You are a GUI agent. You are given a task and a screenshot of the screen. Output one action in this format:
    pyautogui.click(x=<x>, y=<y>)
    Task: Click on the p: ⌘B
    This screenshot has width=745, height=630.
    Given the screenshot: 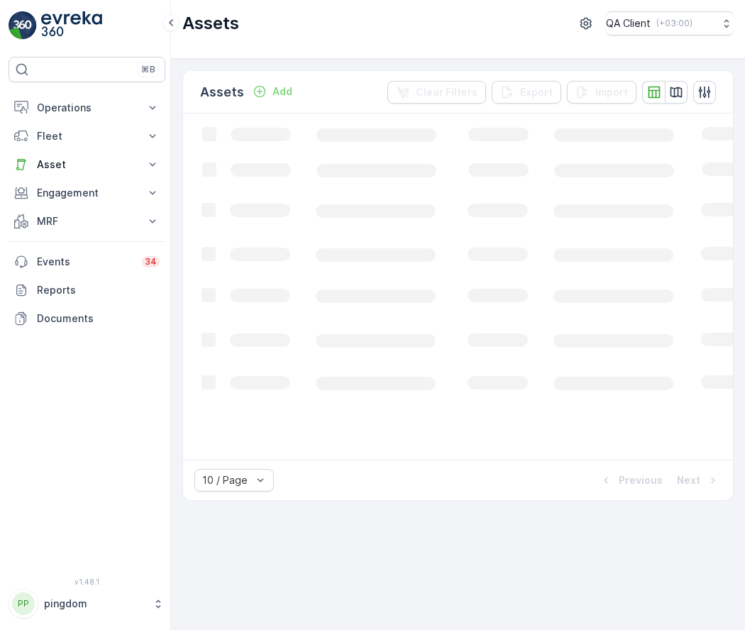 What is the action you would take?
    pyautogui.click(x=148, y=70)
    